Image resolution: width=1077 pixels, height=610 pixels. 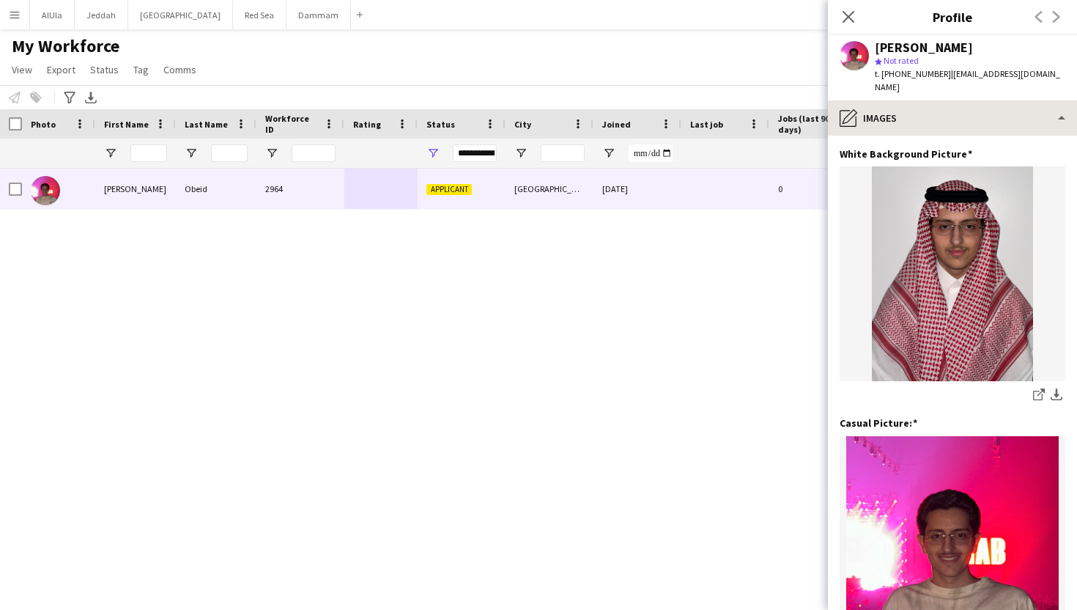 What do you see at coordinates (61, 70) in the screenshot?
I see `span: Export` at bounding box center [61, 70].